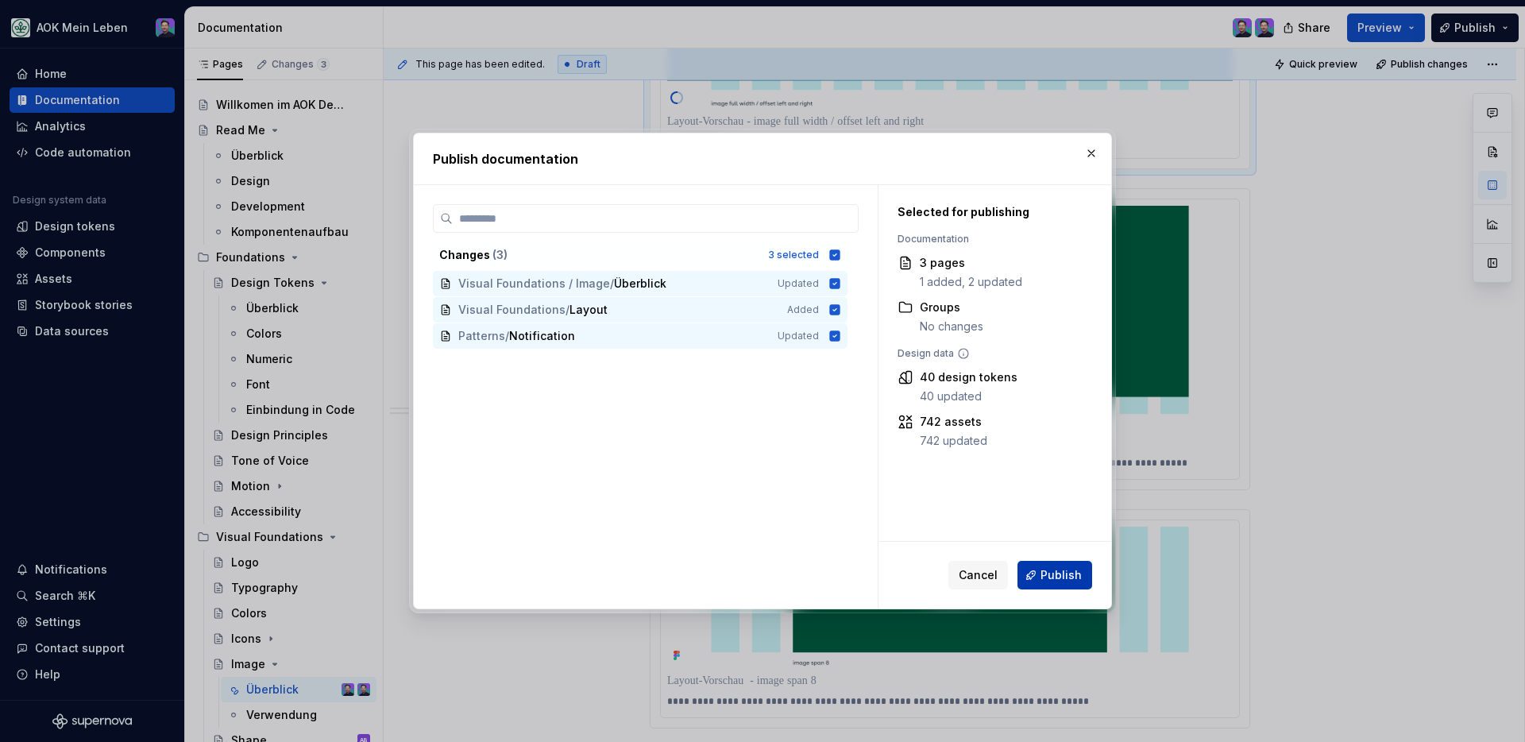 The height and width of the screenshot is (742, 1525). What do you see at coordinates (589, 310) in the screenshot?
I see `span: Layout` at bounding box center [589, 310].